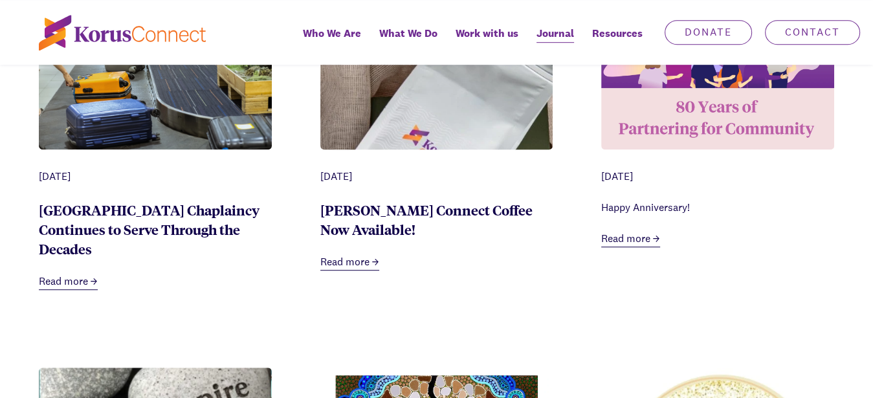 The image size is (873, 398). What do you see at coordinates (332, 33) in the screenshot?
I see `span: Who We Are` at bounding box center [332, 33].